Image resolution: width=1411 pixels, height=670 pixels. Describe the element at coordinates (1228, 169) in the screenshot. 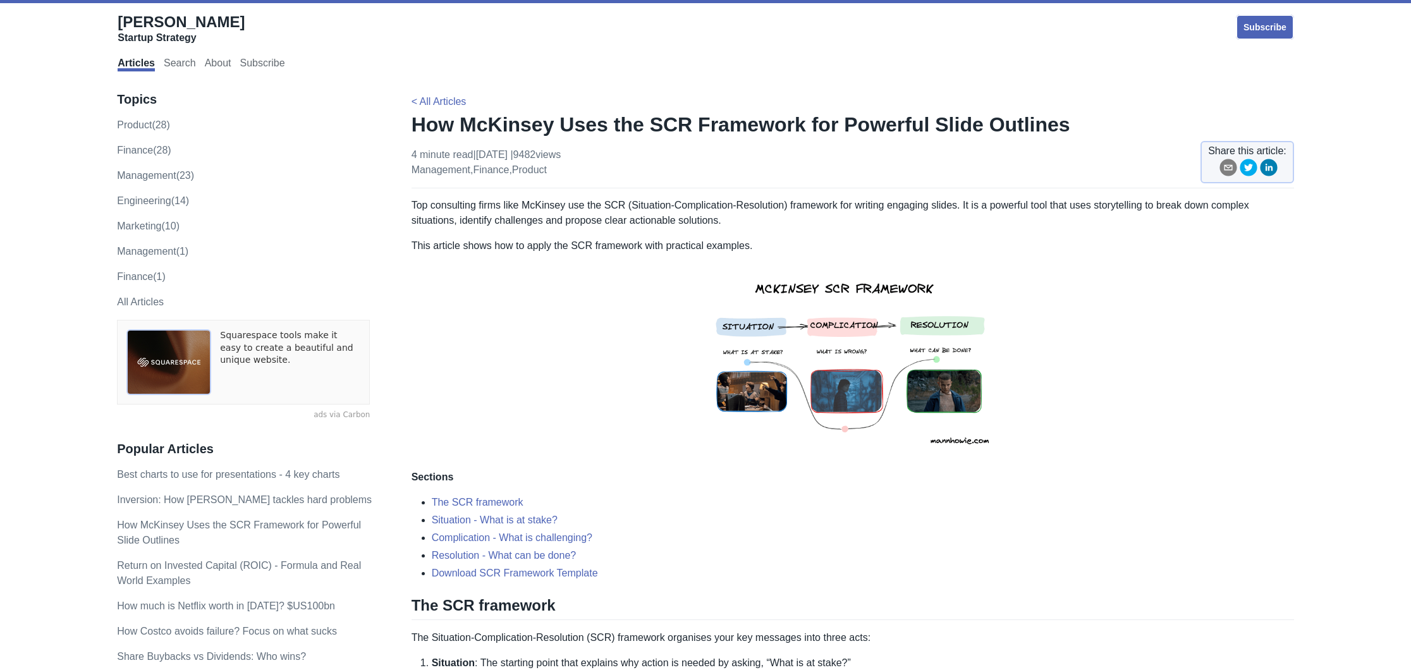

I see `button: email` at that location.